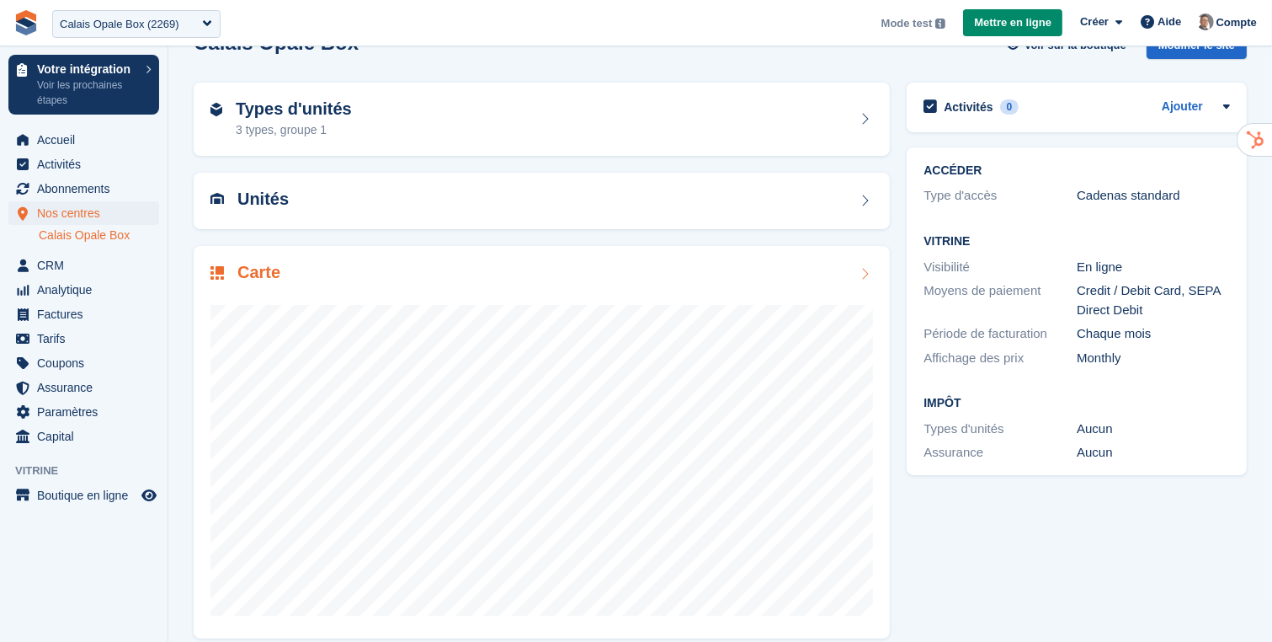  What do you see at coordinates (87, 93) in the screenshot?
I see `p: Voir les prochaines étapes` at bounding box center [87, 93].